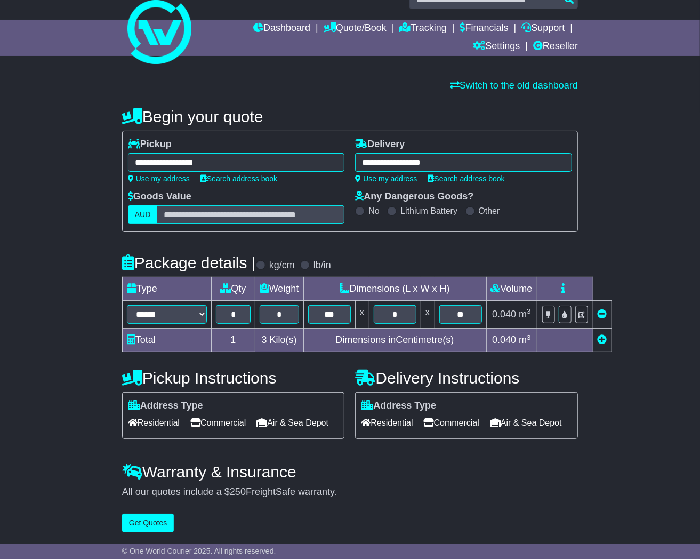 The height and width of the screenshot is (559, 700). I want to click on label: Other, so click(490, 211).